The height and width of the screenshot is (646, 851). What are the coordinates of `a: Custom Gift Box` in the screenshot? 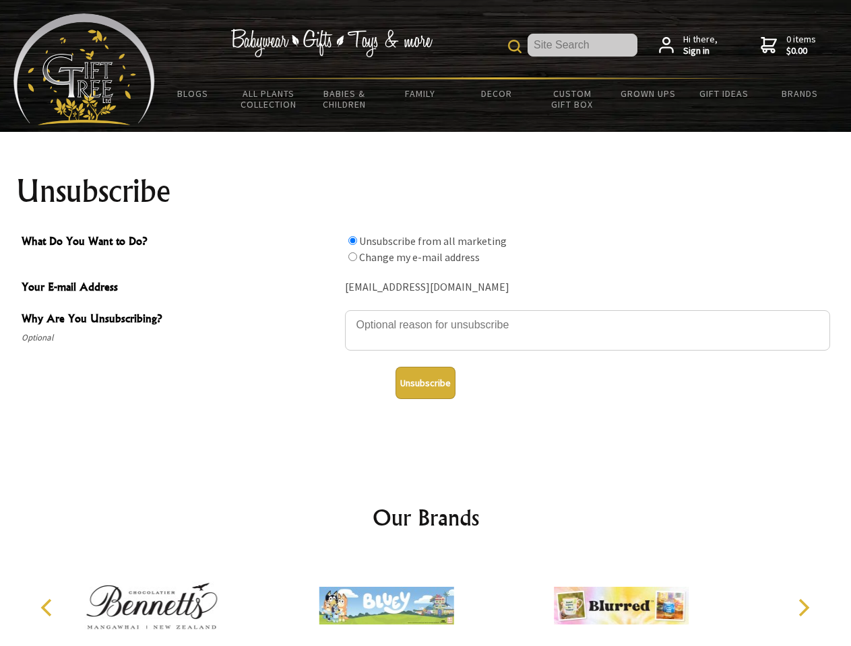 It's located at (572, 99).